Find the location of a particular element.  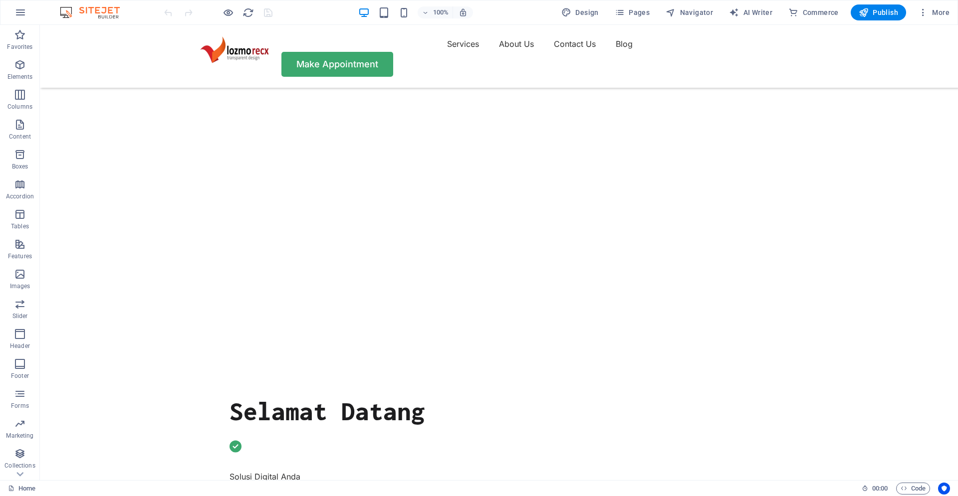

span: Commerce is located at coordinates (813, 12).